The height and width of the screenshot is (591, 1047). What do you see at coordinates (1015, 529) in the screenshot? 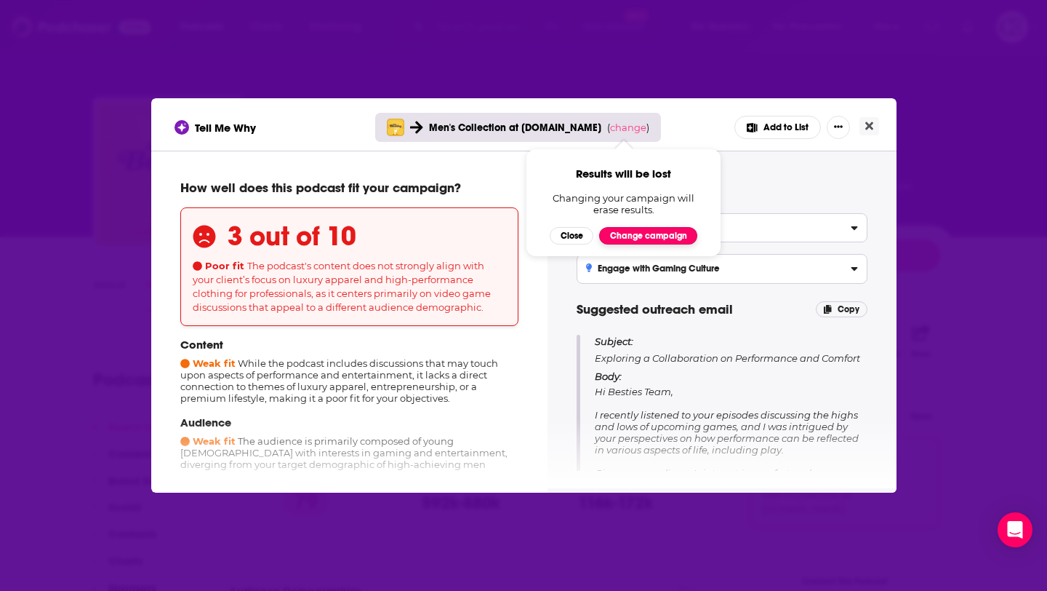
I see `div: Open Intercom Messenger` at bounding box center [1015, 529].